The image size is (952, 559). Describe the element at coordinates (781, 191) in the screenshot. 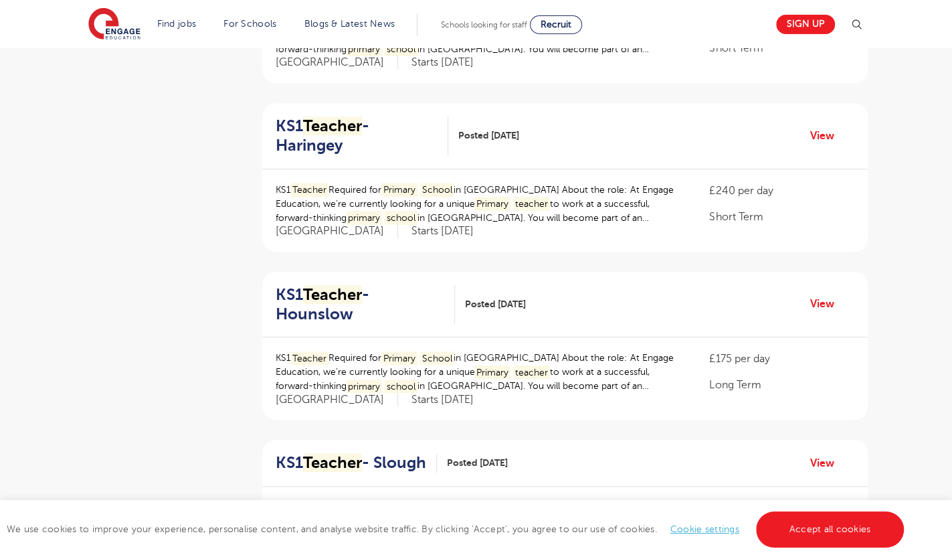

I see `p: £240 per day` at that location.